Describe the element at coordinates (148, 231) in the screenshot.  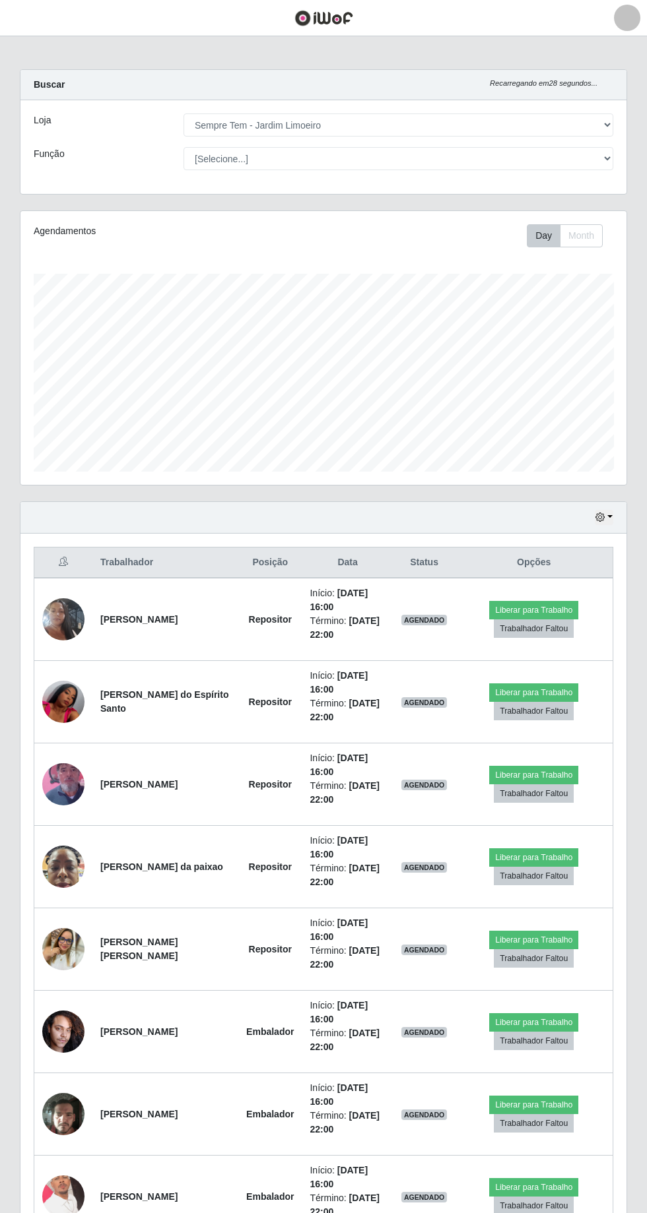
I see `div: Agendamentos` at that location.